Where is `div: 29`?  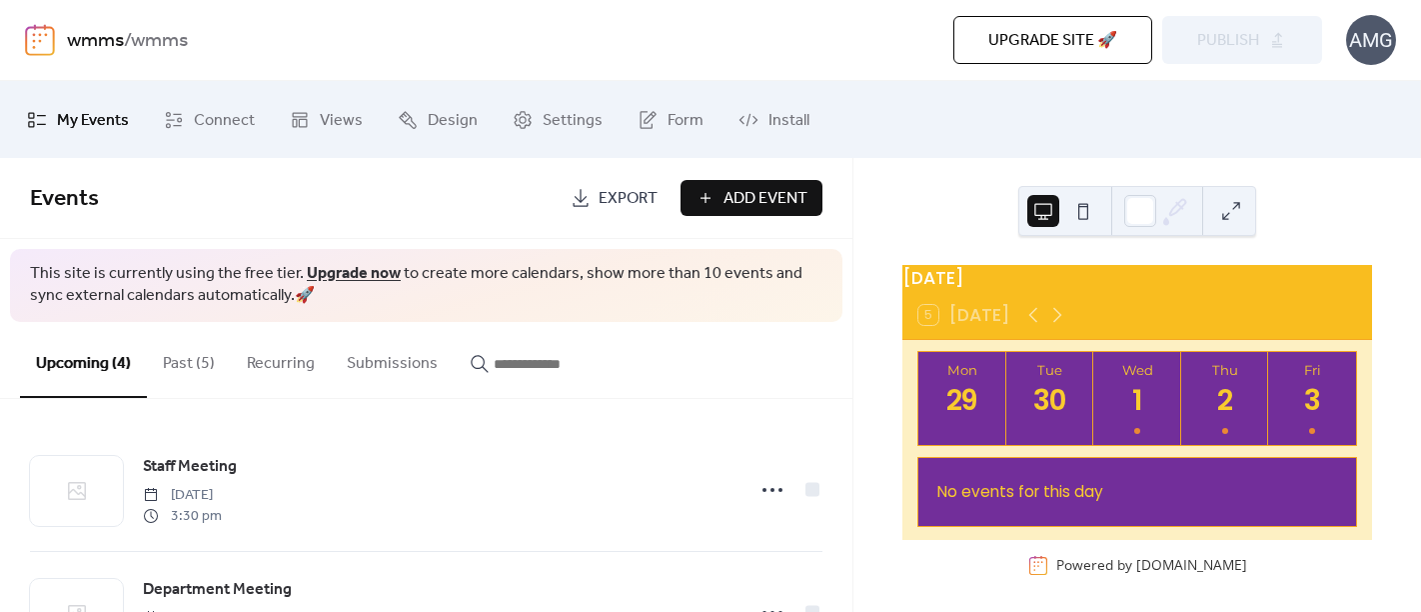 div: 29 is located at coordinates (962, 401).